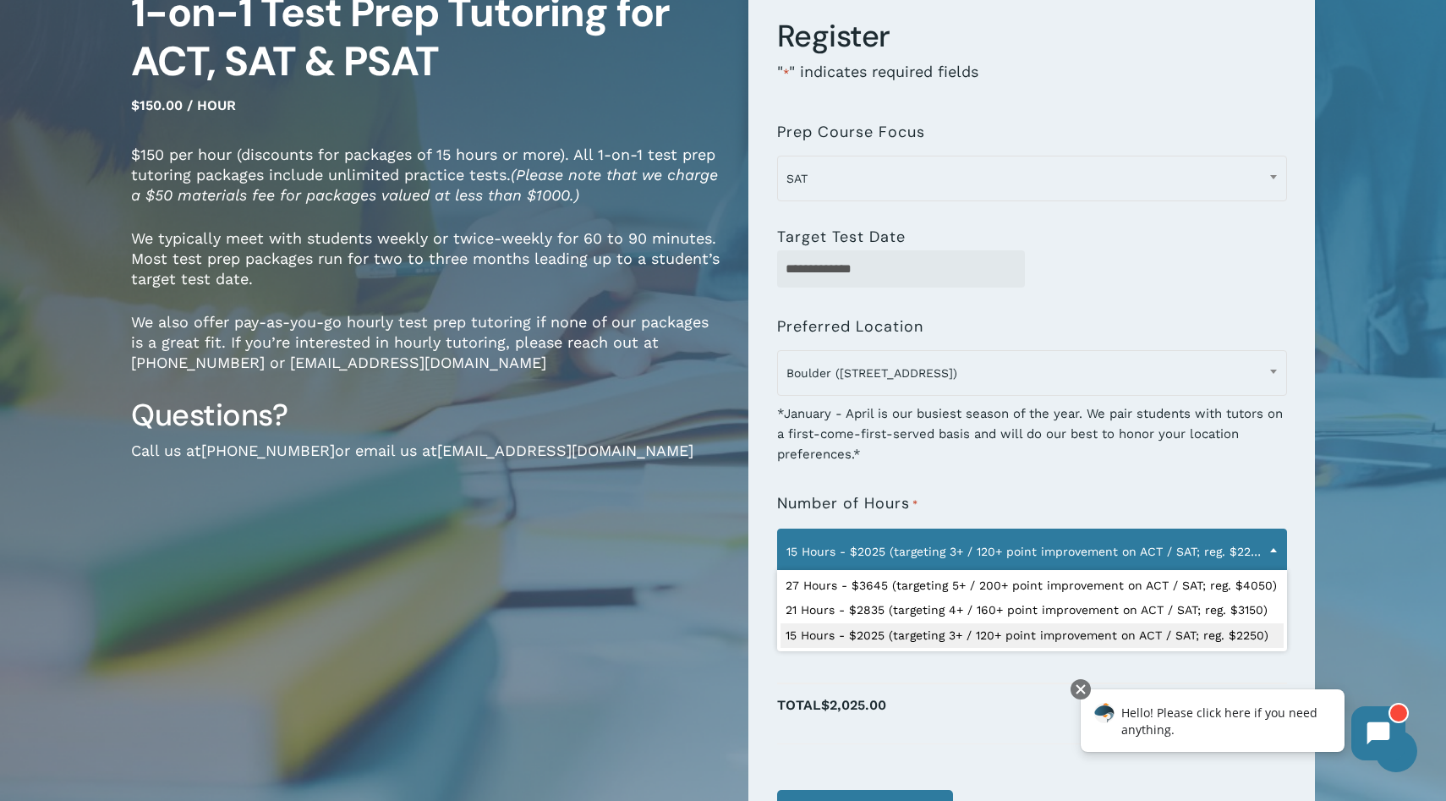  What do you see at coordinates (848, 504) in the screenshot?
I see `label: Number of Hours` at bounding box center [848, 504].